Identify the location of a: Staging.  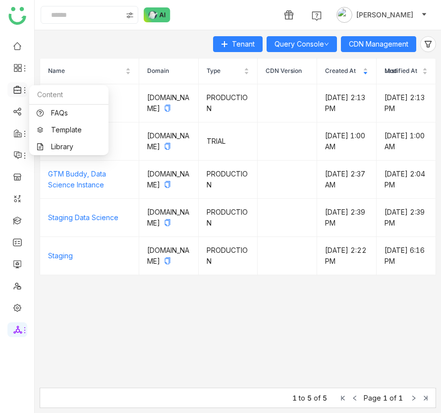
(61, 255).